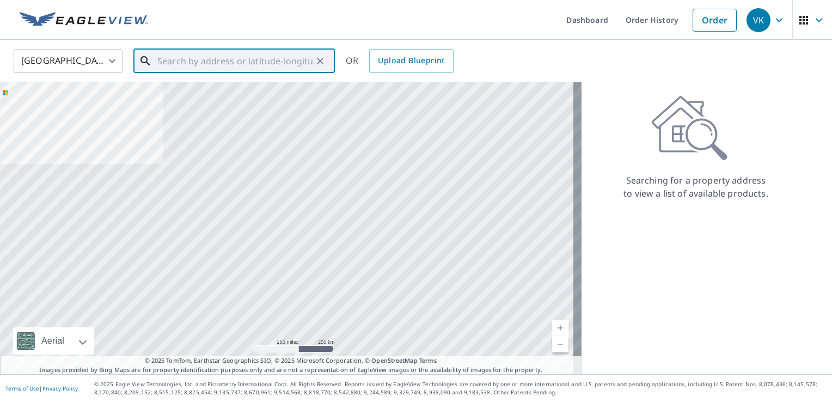 This screenshot has width=832, height=402. Describe the element at coordinates (411, 60) in the screenshot. I see `span: Upload Blueprint` at that location.